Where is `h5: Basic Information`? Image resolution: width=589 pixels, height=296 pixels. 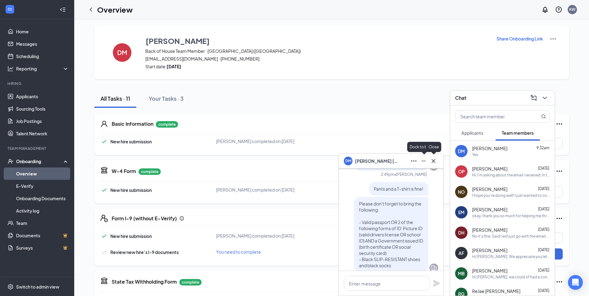
h5: Basic Information is located at coordinates (132, 124).